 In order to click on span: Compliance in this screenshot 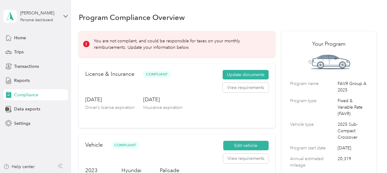, I will do `click(26, 95)`.